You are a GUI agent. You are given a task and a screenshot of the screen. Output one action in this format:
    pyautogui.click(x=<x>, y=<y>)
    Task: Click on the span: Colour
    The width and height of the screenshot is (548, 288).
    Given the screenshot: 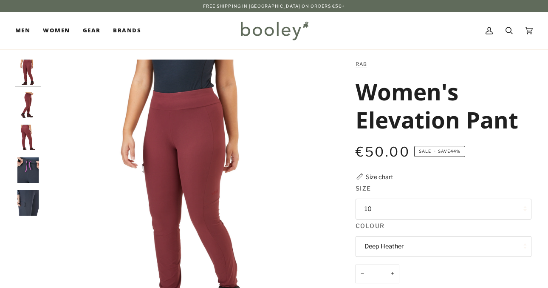 What is the action you would take?
    pyautogui.click(x=370, y=225)
    